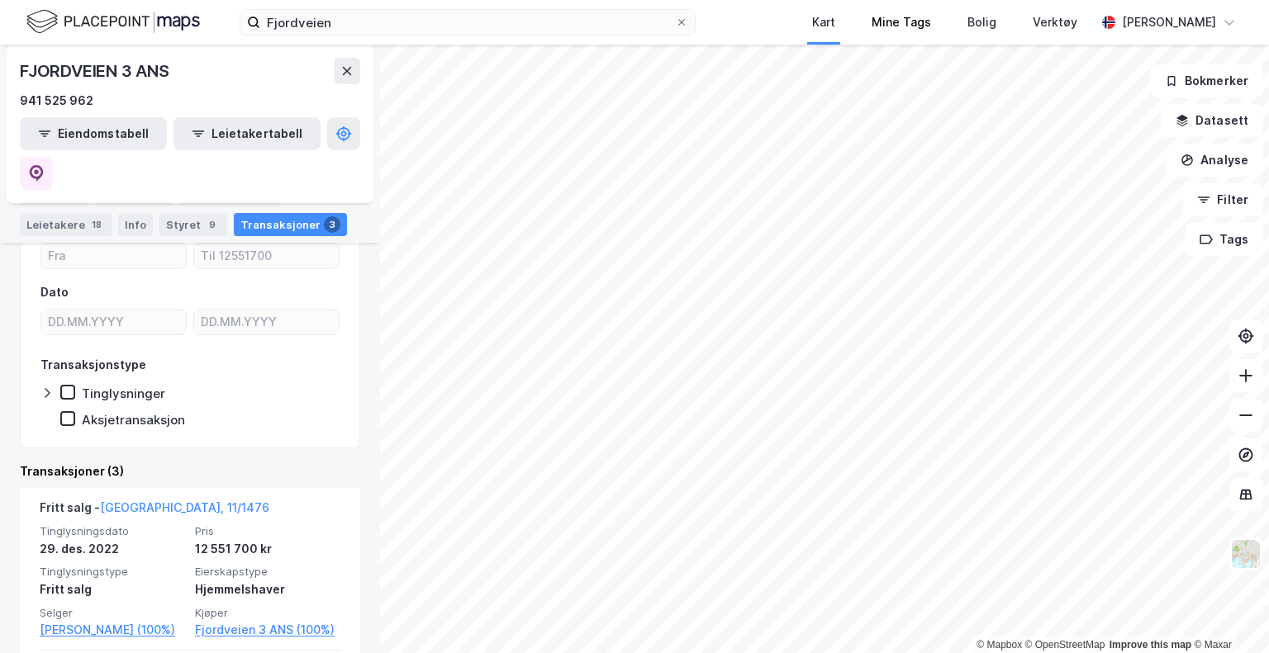 The height and width of the screenshot is (653, 1269). What do you see at coordinates (824, 22) in the screenshot?
I see `div: Kart` at bounding box center [824, 22].